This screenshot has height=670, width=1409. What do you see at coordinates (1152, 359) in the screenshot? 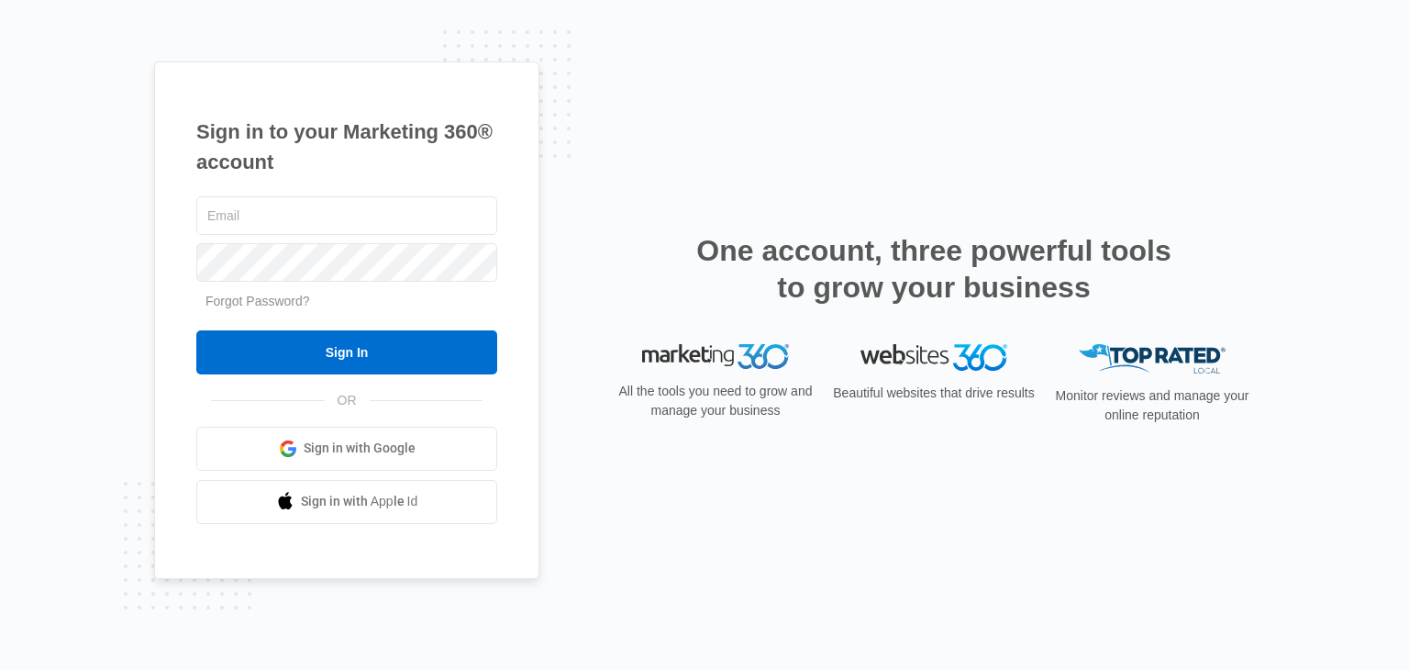
I see `img: Top Rated Local` at bounding box center [1152, 359].